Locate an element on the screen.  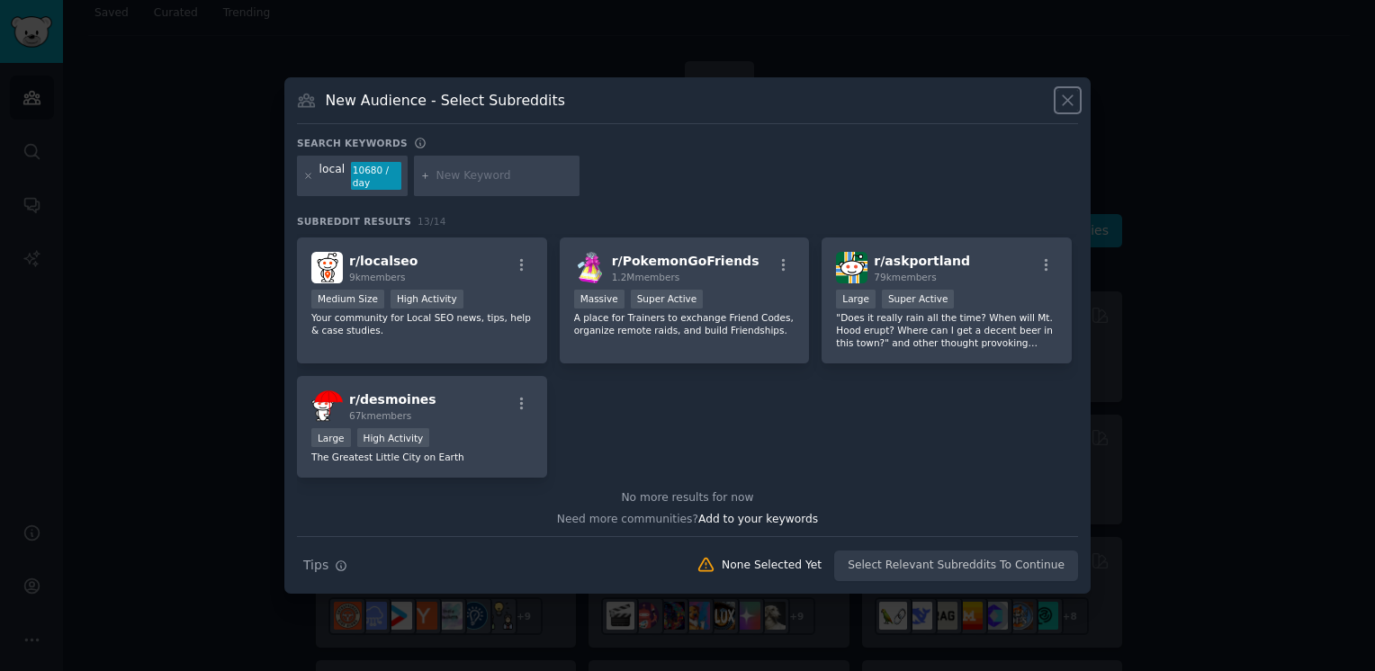
div: Massive is located at coordinates (599, 299).